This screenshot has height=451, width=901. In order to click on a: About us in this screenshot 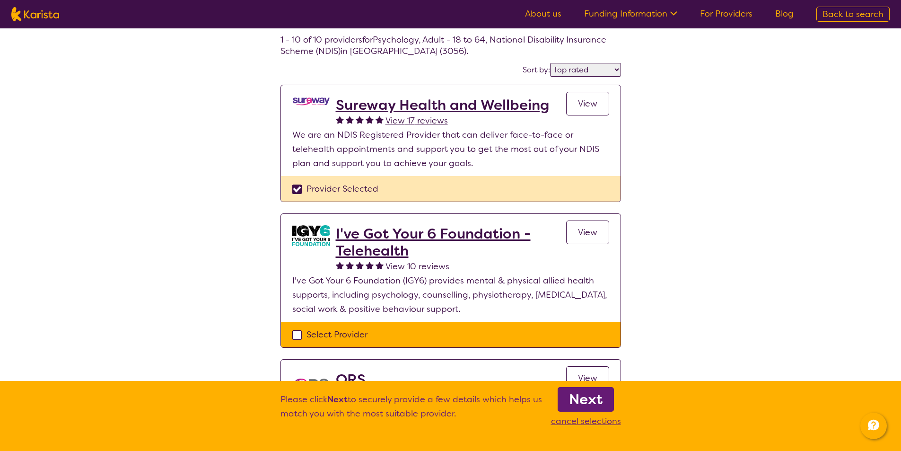, I will do `click(543, 14)`.